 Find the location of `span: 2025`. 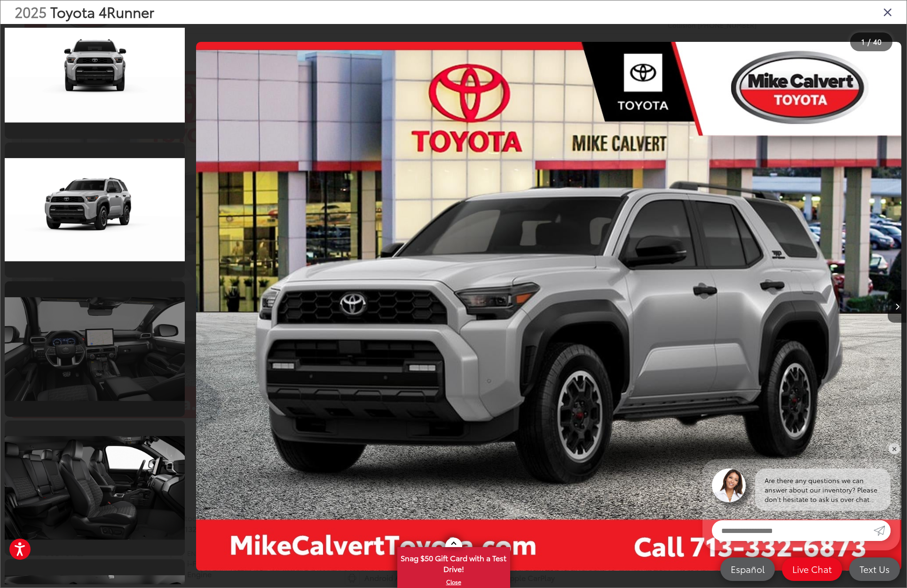

span: 2025 is located at coordinates (31, 11).